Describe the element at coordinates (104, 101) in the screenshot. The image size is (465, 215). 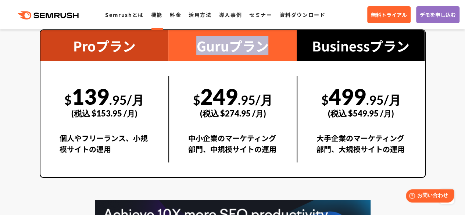
I see `div: 139` at that location.